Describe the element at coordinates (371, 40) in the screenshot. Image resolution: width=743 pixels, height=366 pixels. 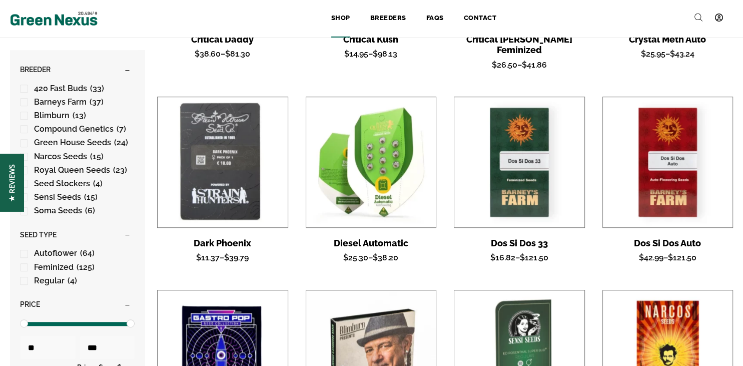
I see `a: Critical Kush` at that location.